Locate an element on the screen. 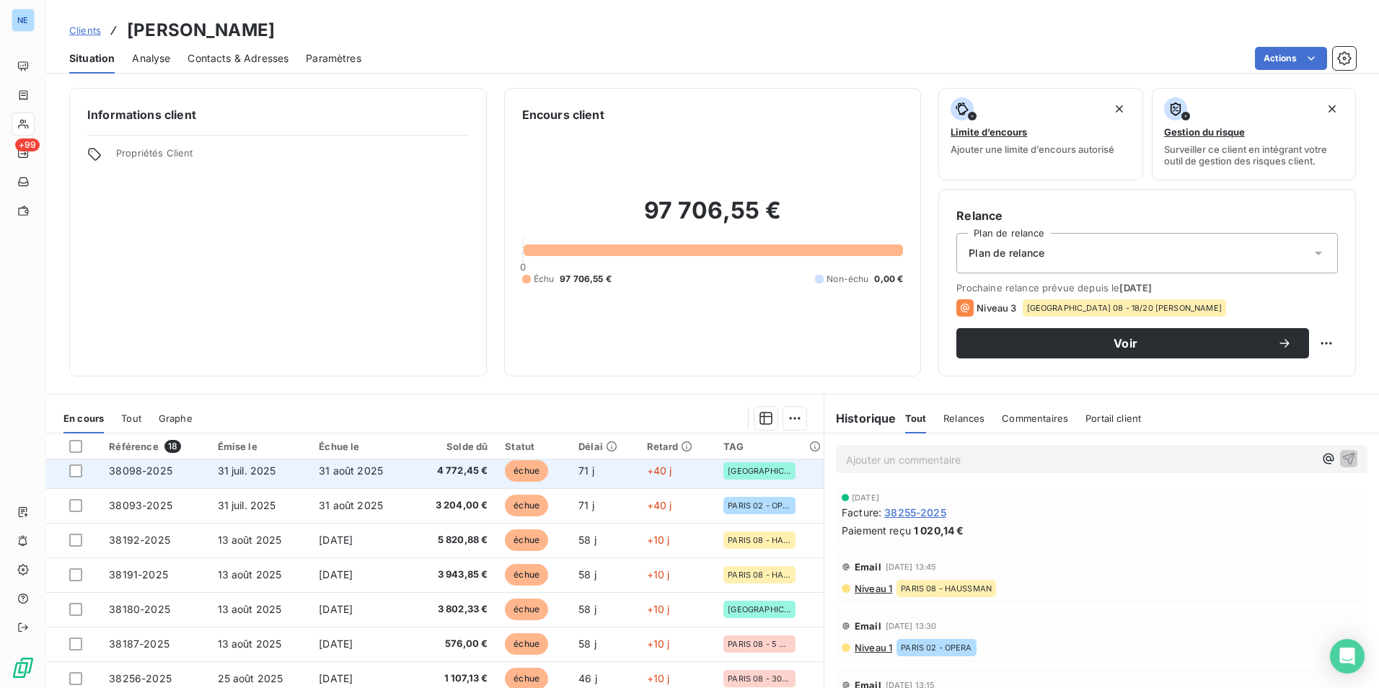 The width and height of the screenshot is (1379, 688). img: Logo LeanPay is located at coordinates (23, 668).